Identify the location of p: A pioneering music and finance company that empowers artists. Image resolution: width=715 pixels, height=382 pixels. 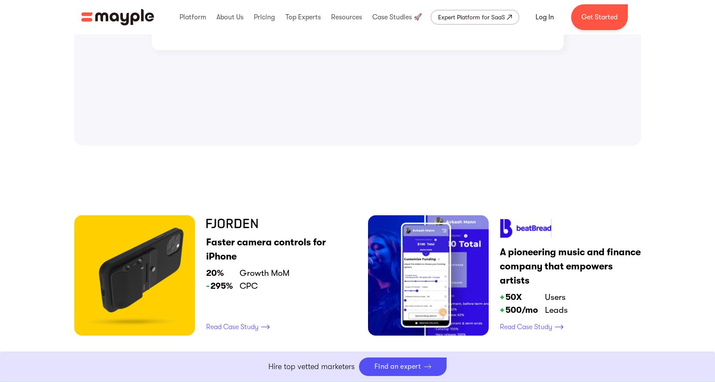
(571, 266).